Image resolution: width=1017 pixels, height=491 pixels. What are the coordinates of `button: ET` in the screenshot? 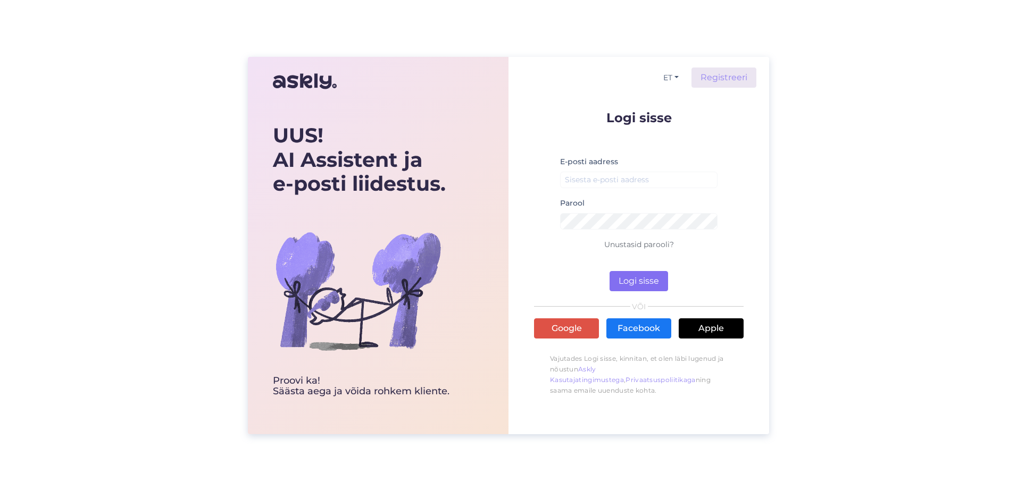 It's located at (671, 78).